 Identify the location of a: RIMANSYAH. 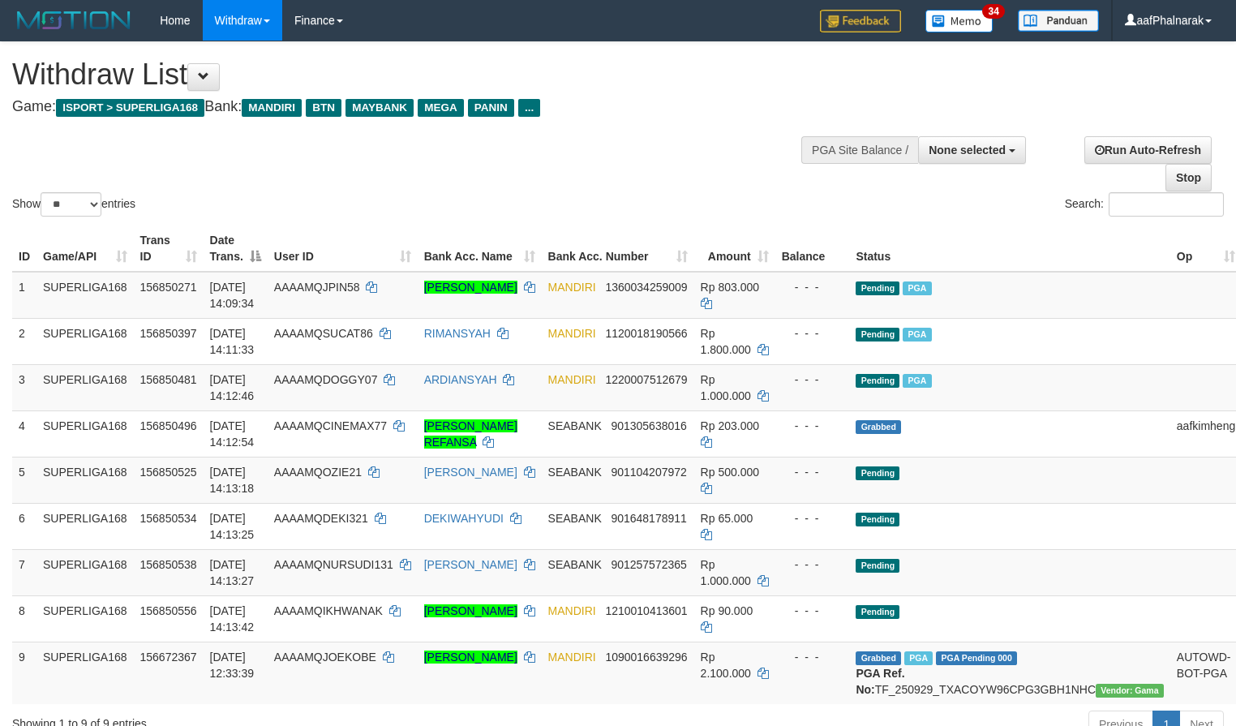
(457, 333).